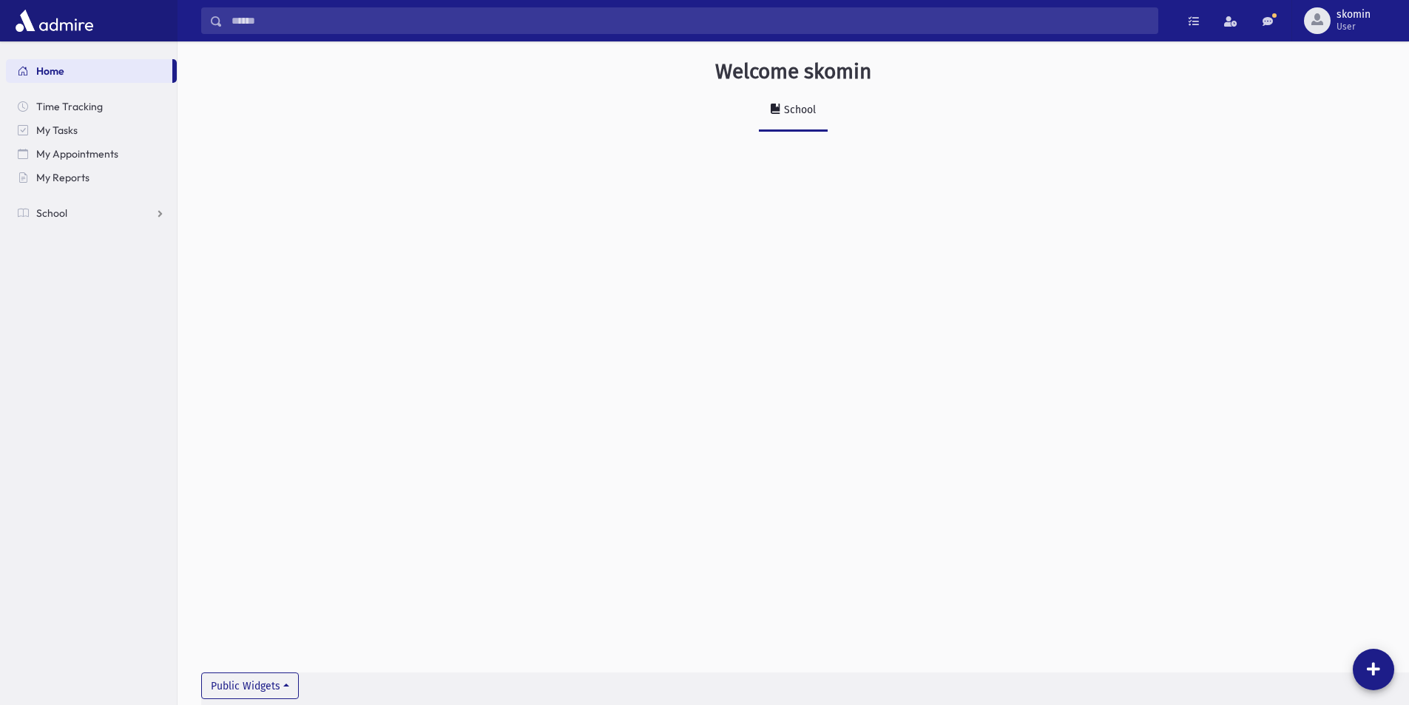  Describe the element at coordinates (91, 107) in the screenshot. I see `a: Time Tracking` at that location.